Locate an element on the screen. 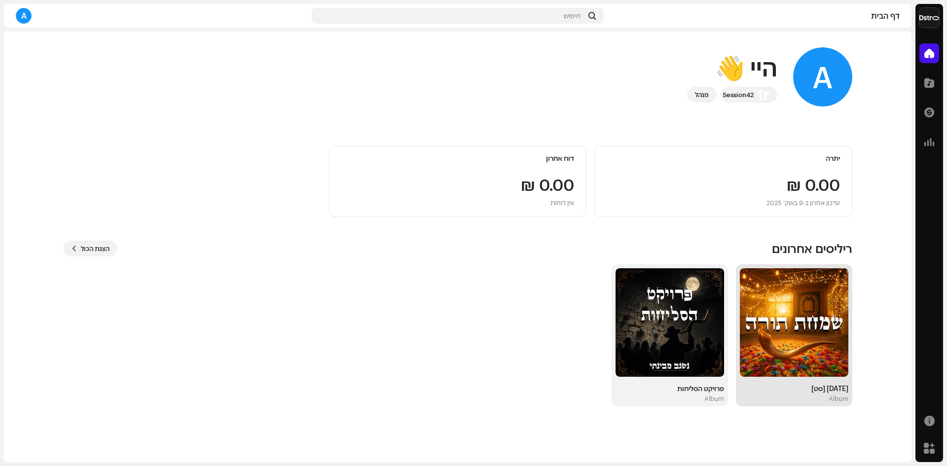 The image size is (947, 466). div: יתרה is located at coordinates (723, 158).